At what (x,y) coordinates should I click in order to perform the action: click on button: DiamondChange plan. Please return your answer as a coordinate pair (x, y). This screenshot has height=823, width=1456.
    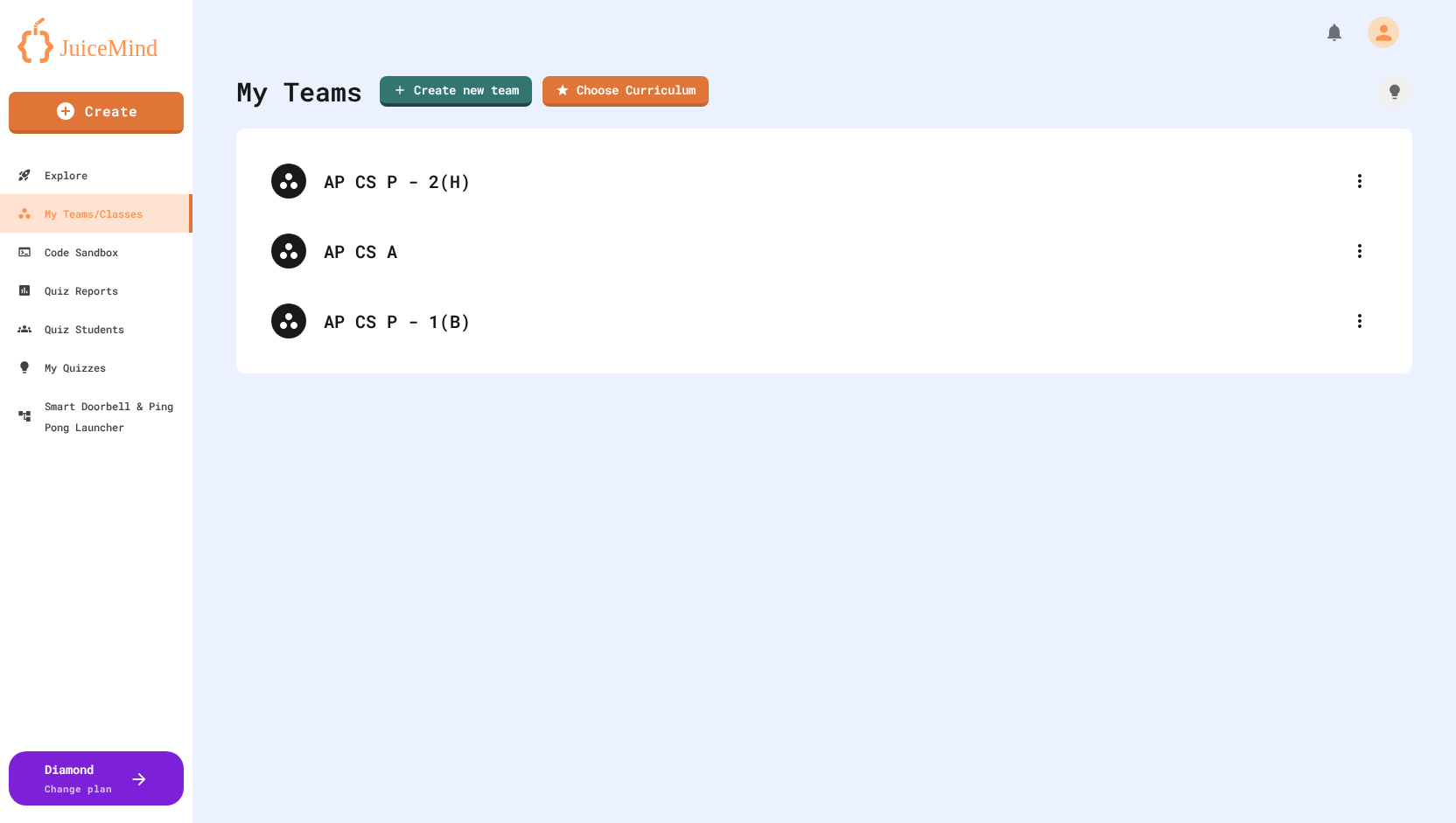
    Looking at the image, I should click on (96, 779).